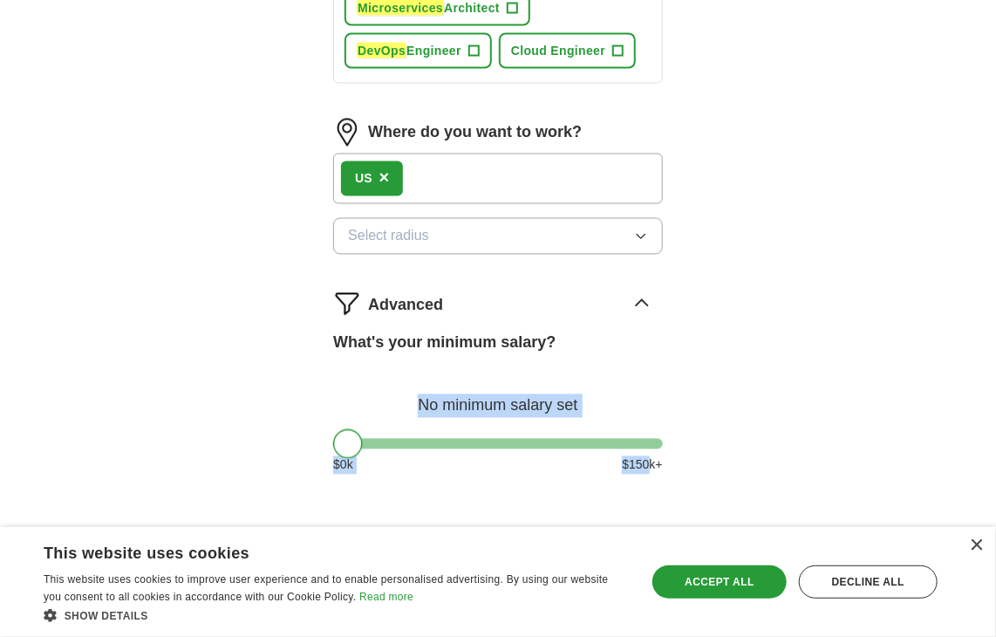 This screenshot has height=637, width=996. Describe the element at coordinates (498, 236) in the screenshot. I see `button: Select radius` at that location.